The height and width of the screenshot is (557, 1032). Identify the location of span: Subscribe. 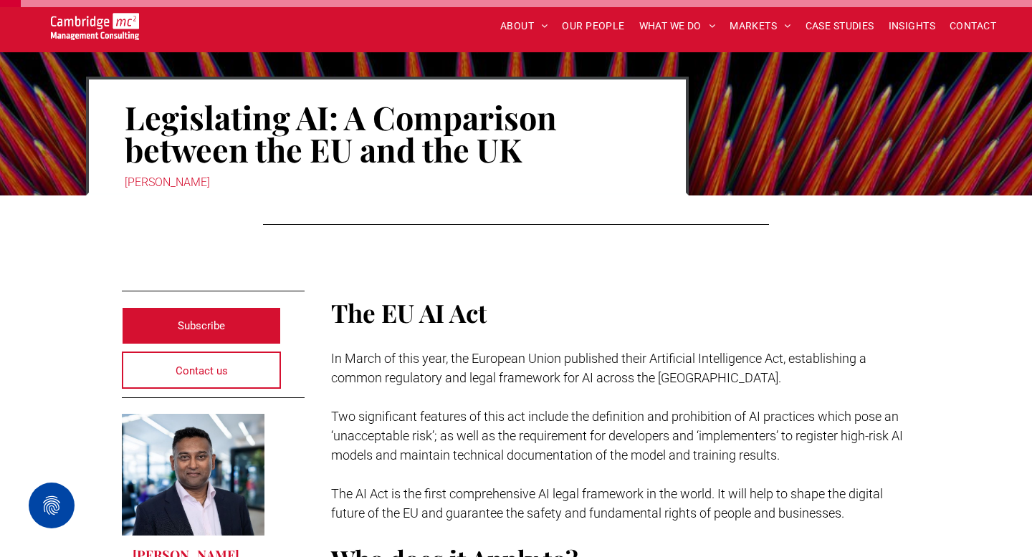
(201, 326).